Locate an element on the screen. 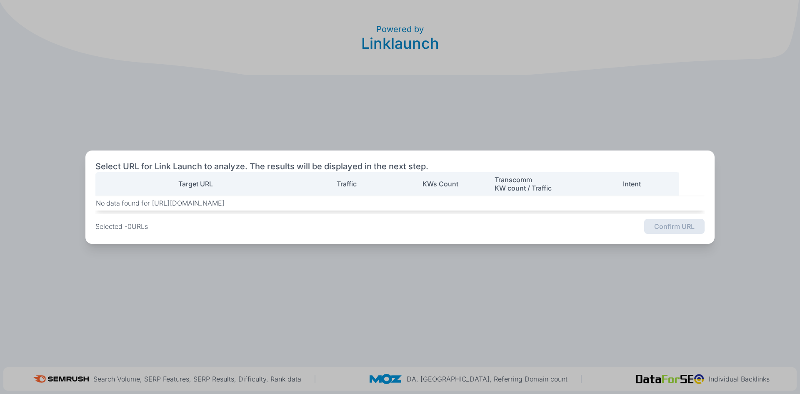 The width and height of the screenshot is (800, 394). p: Traffic is located at coordinates (347, 184).